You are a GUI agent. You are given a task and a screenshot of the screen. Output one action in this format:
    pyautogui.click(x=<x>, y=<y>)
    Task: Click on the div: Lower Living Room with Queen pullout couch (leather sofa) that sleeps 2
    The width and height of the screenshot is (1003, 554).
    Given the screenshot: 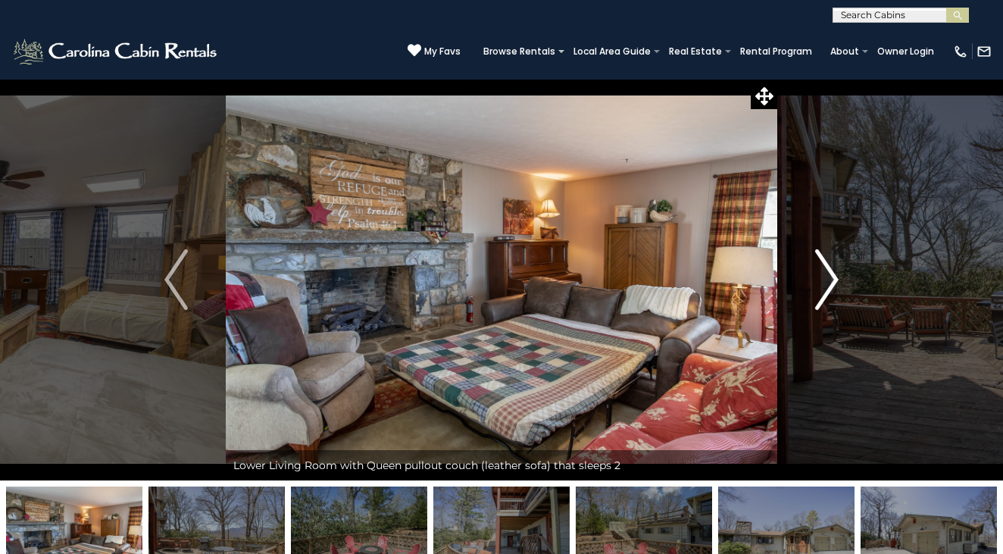 What is the action you would take?
    pyautogui.click(x=501, y=465)
    